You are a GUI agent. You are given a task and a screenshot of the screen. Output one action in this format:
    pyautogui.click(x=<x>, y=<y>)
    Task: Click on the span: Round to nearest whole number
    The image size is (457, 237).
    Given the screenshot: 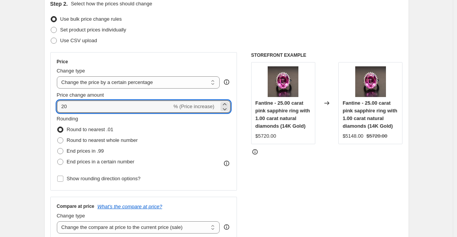 What is the action you would take?
    pyautogui.click(x=102, y=140)
    